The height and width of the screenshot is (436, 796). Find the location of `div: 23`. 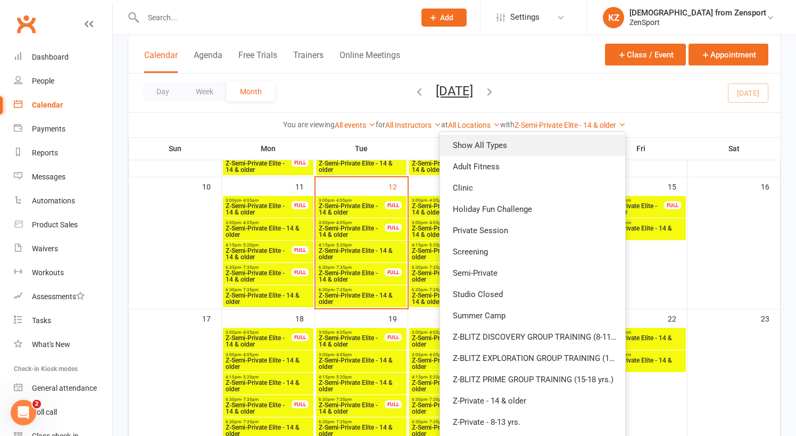

div: 23 is located at coordinates (770, 317).